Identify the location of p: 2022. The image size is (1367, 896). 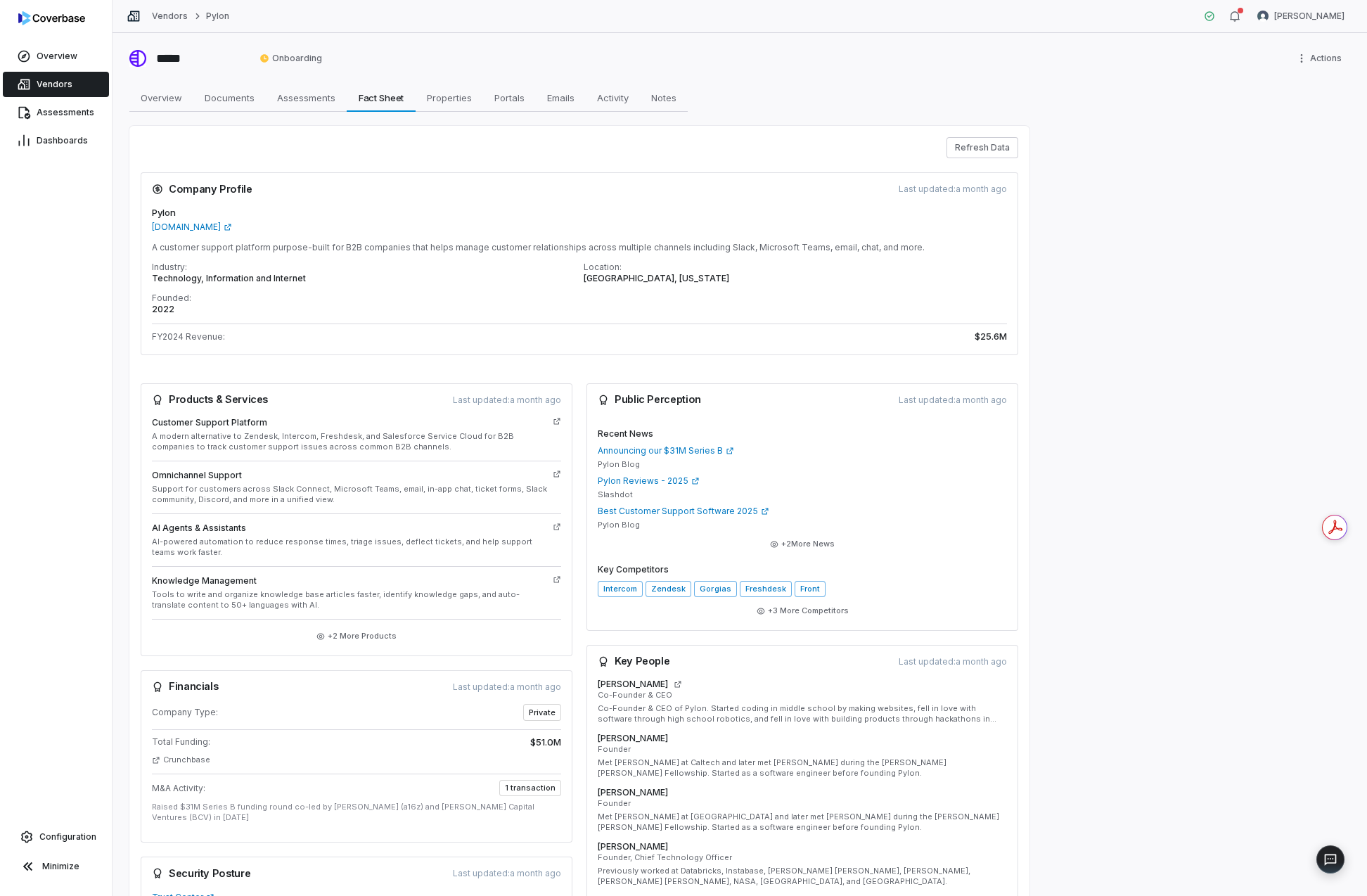
(364, 309).